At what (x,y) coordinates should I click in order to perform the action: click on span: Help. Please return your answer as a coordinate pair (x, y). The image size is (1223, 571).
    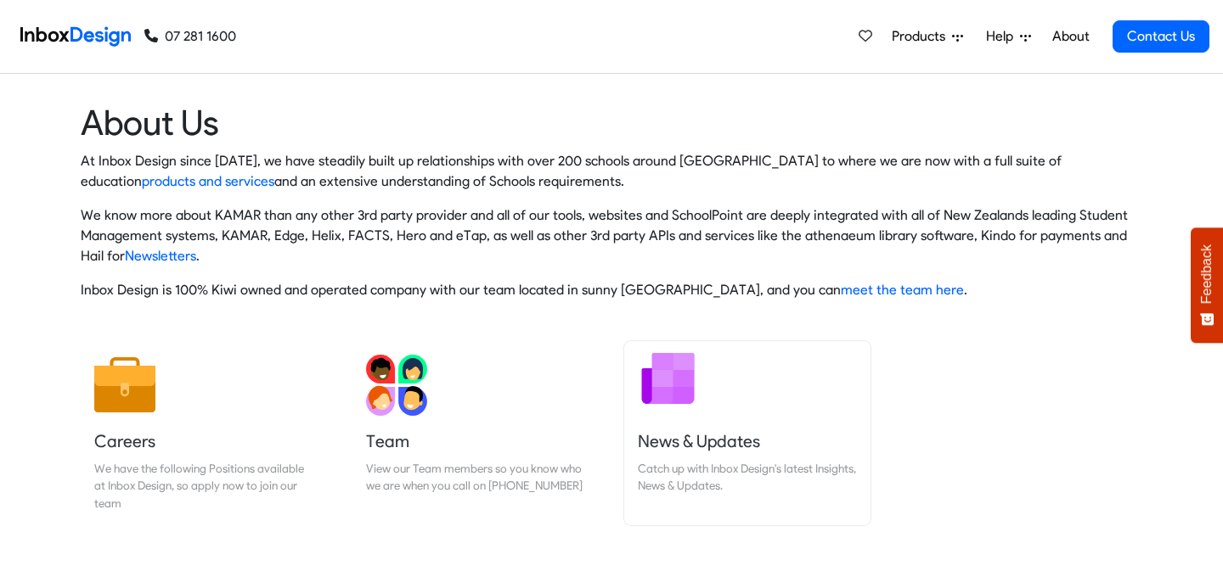
    Looking at the image, I should click on (1003, 37).